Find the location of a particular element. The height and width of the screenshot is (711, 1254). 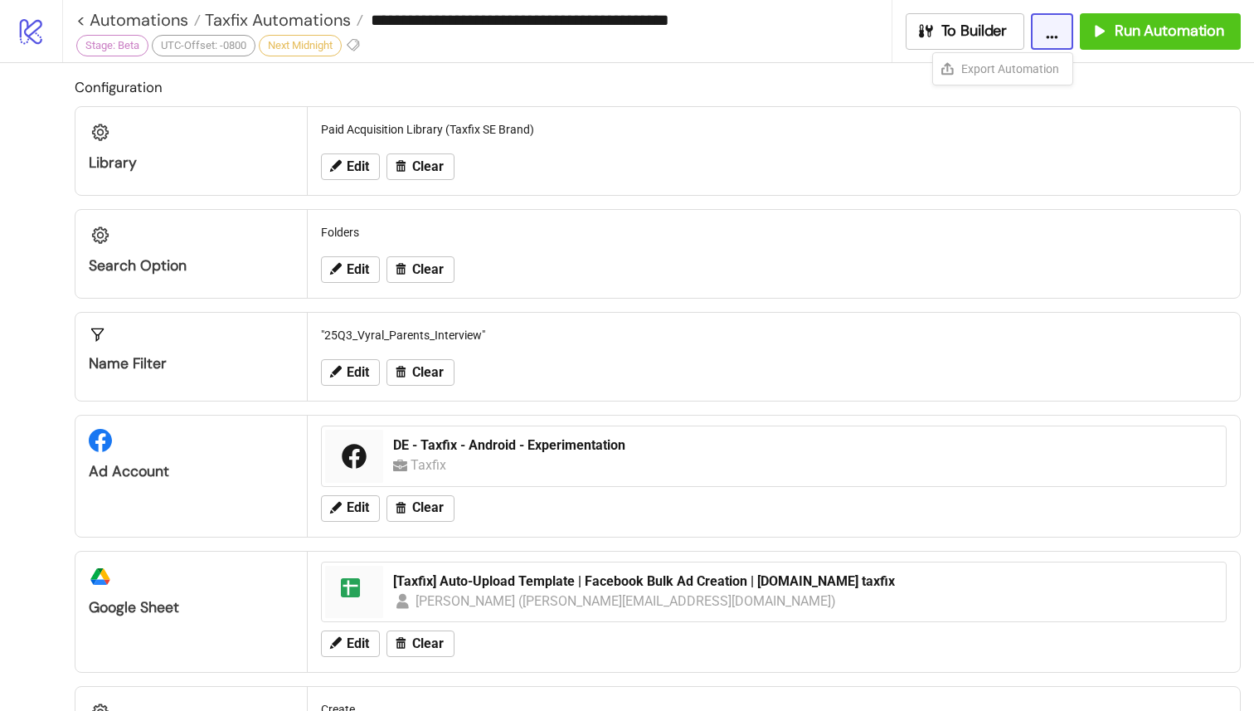

span: Taxfix Automations is located at coordinates (275, 20).